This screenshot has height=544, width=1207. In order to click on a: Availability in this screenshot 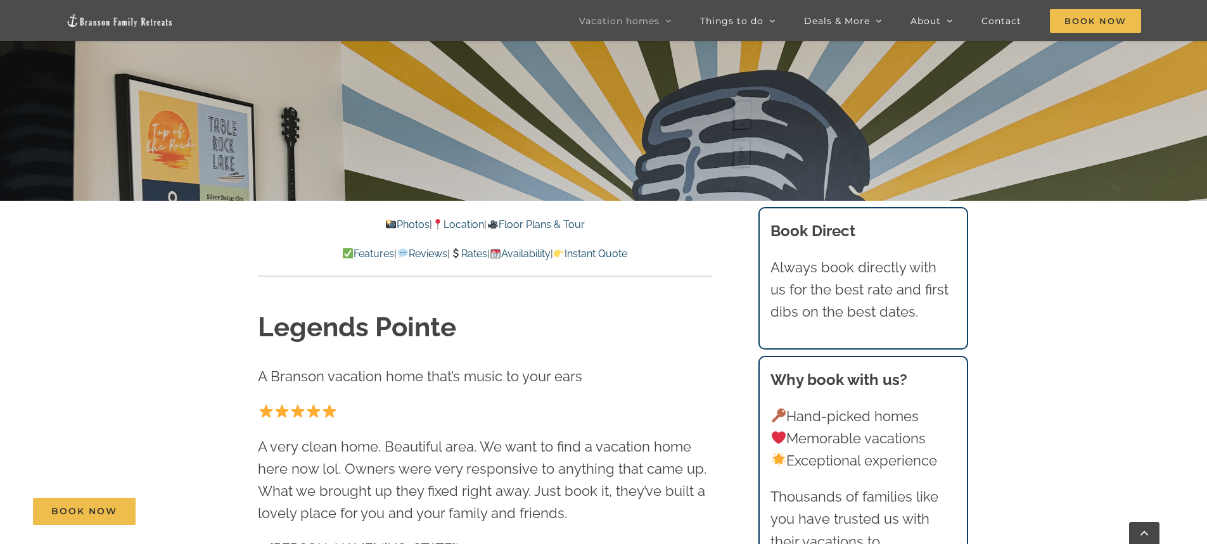, I will do `click(520, 253)`.